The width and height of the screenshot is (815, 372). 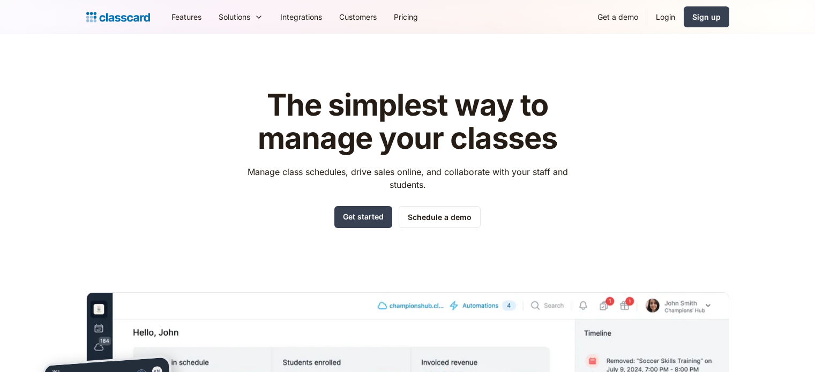 I want to click on a: Features, so click(x=186, y=17).